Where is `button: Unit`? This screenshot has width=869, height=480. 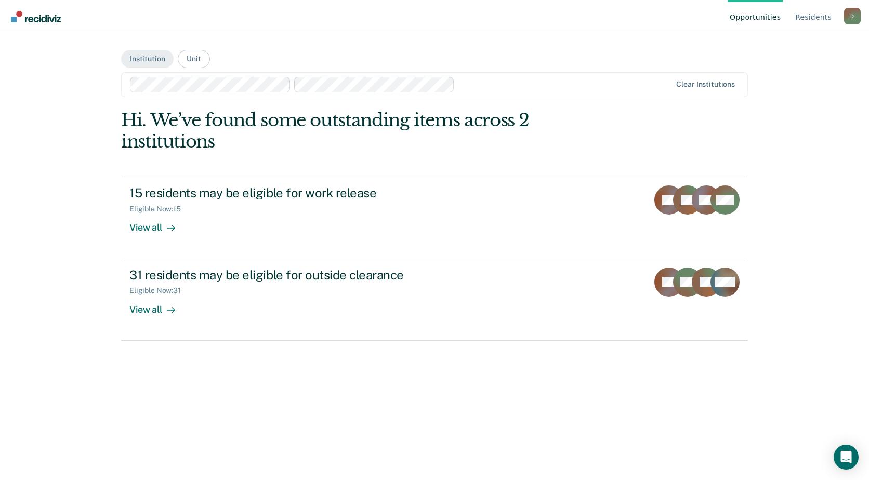
button: Unit is located at coordinates (193, 59).